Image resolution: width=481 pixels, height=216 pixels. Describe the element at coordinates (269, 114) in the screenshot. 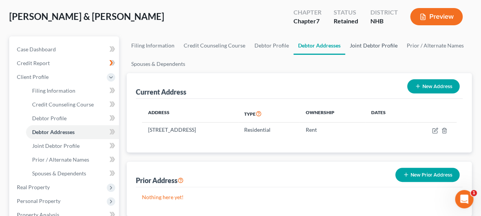

I see `th: Type` at that location.